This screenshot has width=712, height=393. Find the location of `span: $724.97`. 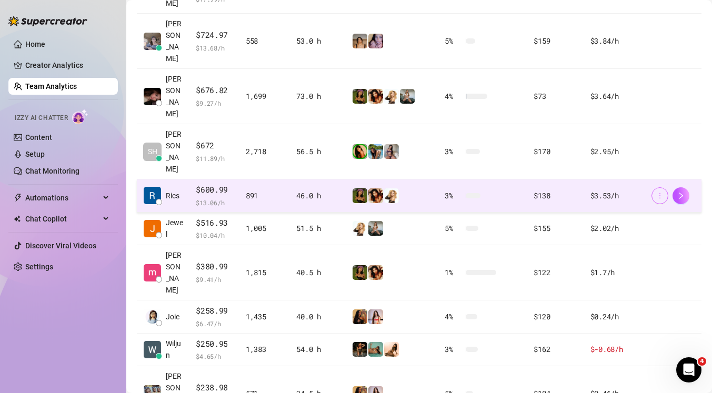

span: $724.97 is located at coordinates (214, 35).